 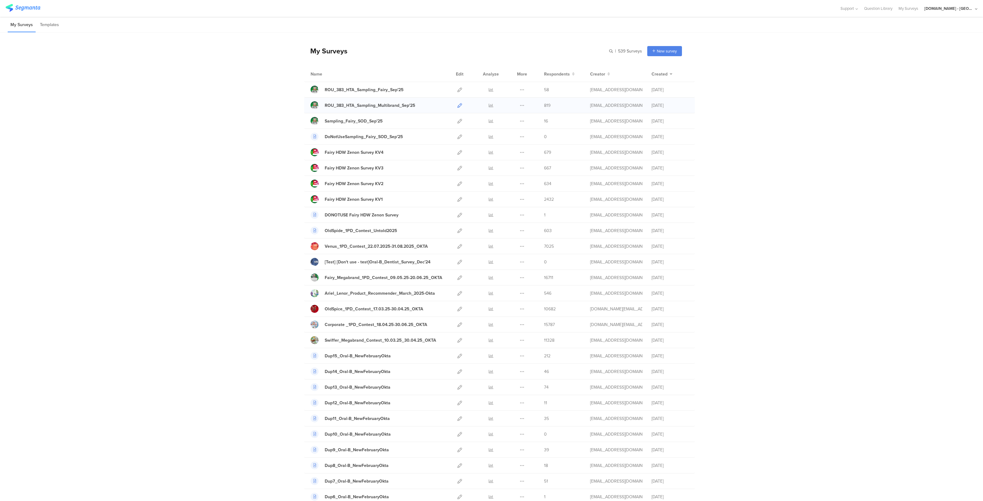 What do you see at coordinates (546, 466) in the screenshot?
I see `span: 18` at bounding box center [546, 466].